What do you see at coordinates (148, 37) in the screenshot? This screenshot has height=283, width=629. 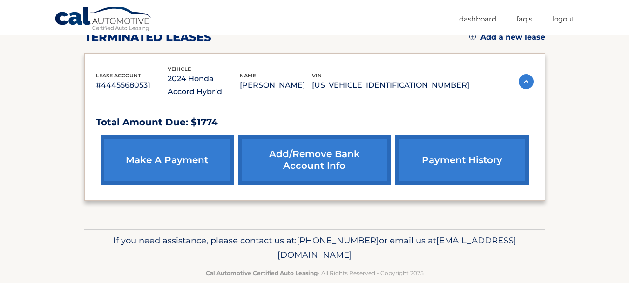 I see `h2: terminated leases` at bounding box center [148, 37].